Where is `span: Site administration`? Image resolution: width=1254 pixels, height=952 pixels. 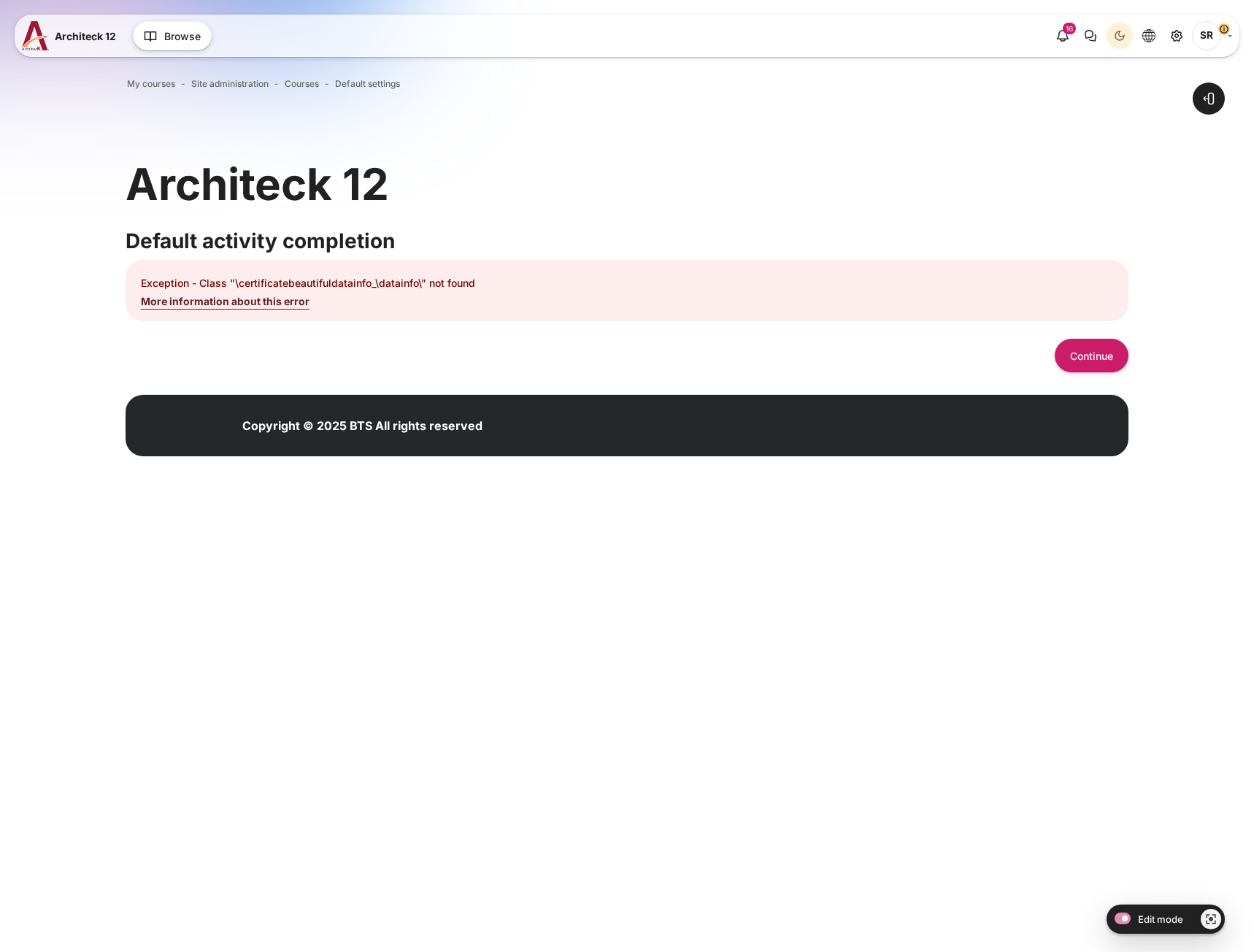
span: Site administration is located at coordinates (230, 84).